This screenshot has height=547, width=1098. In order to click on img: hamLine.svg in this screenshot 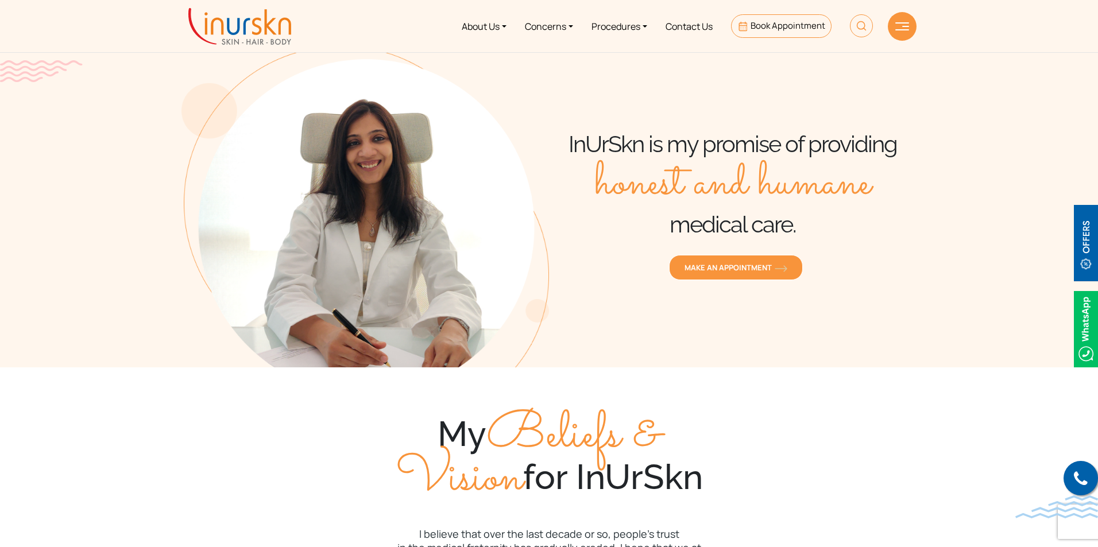, I will do `click(902, 26)`.